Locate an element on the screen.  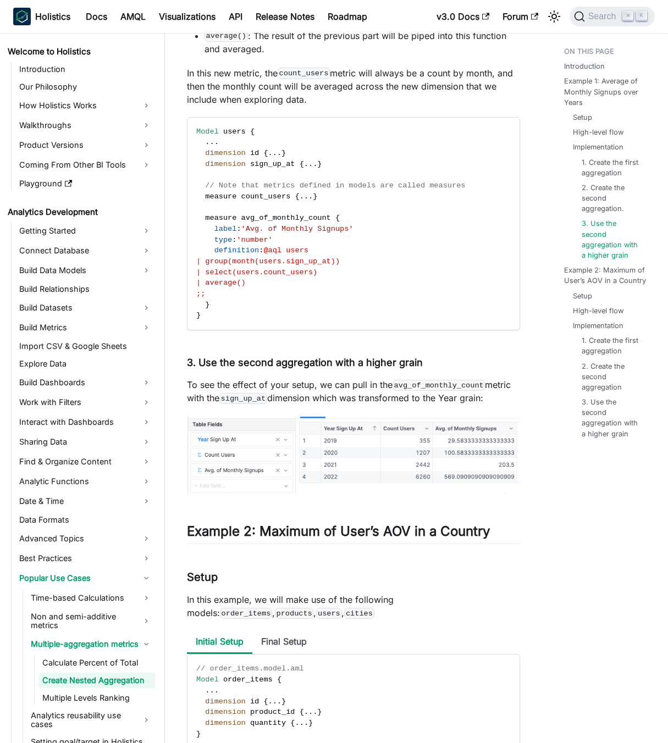
span: 'Avg. of Monthly Signups' is located at coordinates (297, 229).